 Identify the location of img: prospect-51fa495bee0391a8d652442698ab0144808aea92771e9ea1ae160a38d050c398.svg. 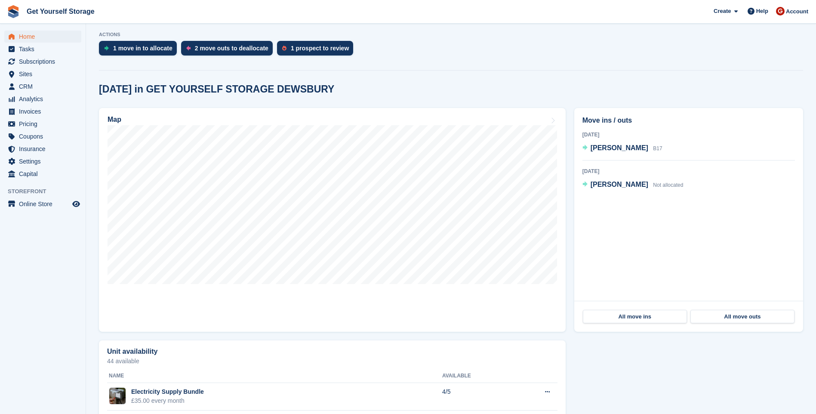
(284, 48).